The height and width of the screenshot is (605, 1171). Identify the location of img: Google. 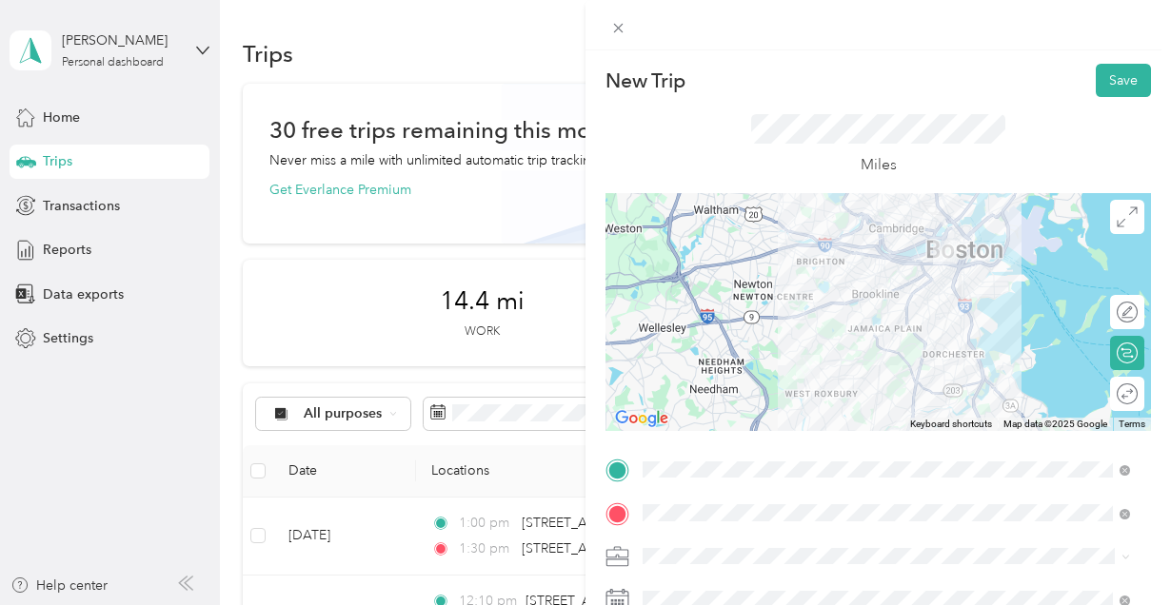
(642, 419).